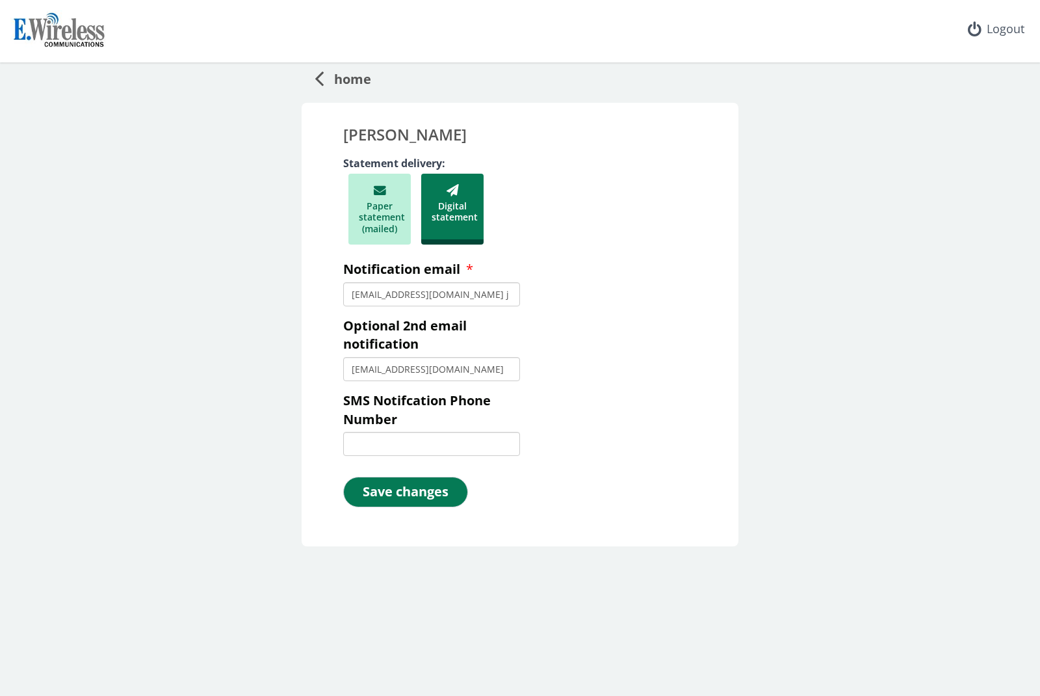 Image resolution: width=1040 pixels, height=696 pixels. Describe the element at coordinates (417, 410) in the screenshot. I see `span: SMS Notifcation Phone Number` at that location.